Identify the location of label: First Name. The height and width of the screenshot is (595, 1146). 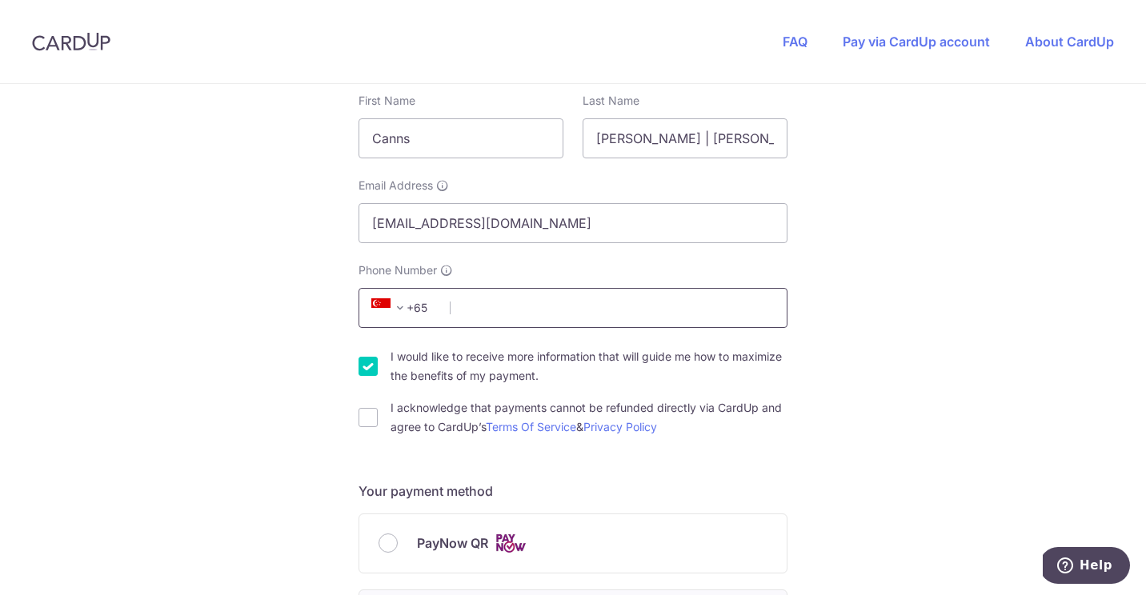
(387, 101).